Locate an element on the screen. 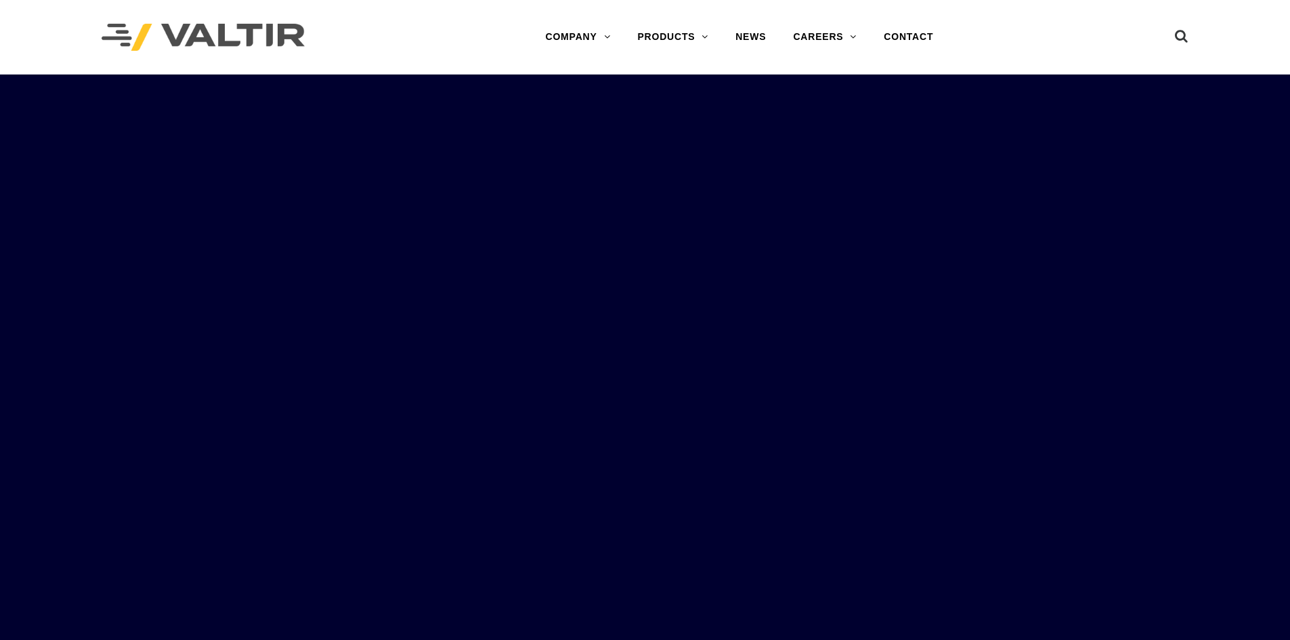 This screenshot has width=1290, height=640. a: NEWS is located at coordinates (750, 37).